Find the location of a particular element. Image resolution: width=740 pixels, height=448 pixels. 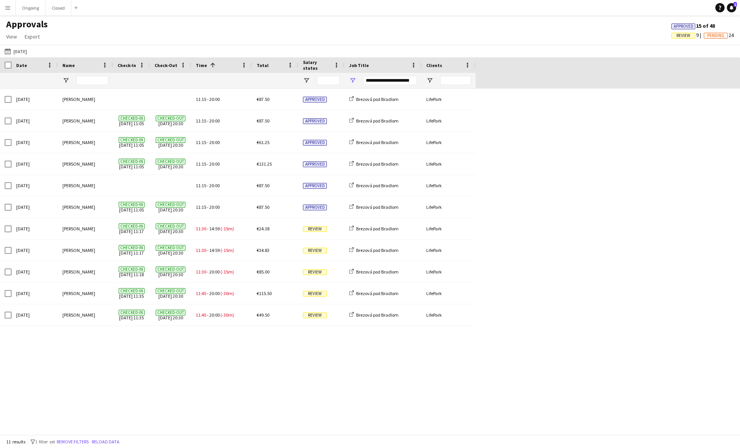

button: Closed is located at coordinates (58, 8).